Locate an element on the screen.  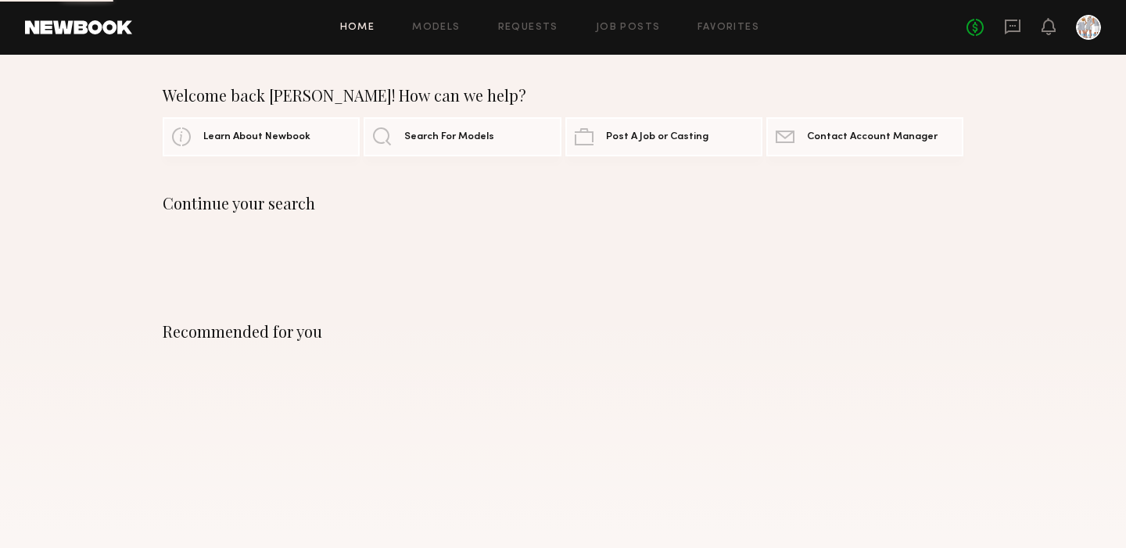
a: Post A Job or Casting is located at coordinates (664, 137).